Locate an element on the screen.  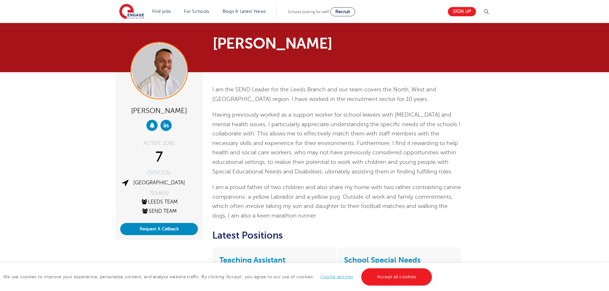
a: Leeds Team is located at coordinates (159, 202).